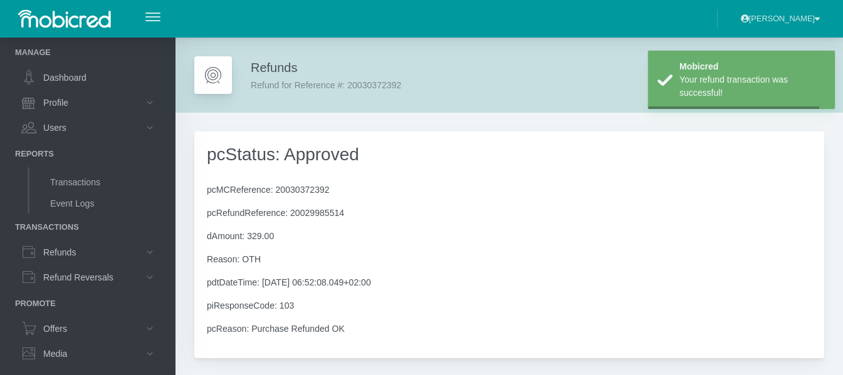  What do you see at coordinates (64, 19) in the screenshot?
I see `img: logo-mobicred-white.png` at bounding box center [64, 19].